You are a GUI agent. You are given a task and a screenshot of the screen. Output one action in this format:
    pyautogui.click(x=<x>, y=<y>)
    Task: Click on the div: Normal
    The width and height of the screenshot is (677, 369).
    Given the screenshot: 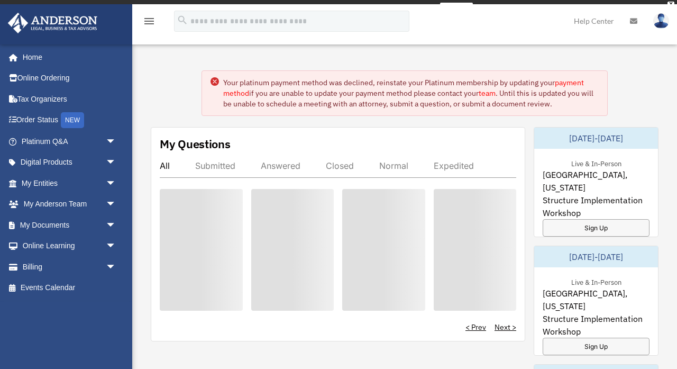 What is the action you would take?
    pyautogui.click(x=394, y=166)
    